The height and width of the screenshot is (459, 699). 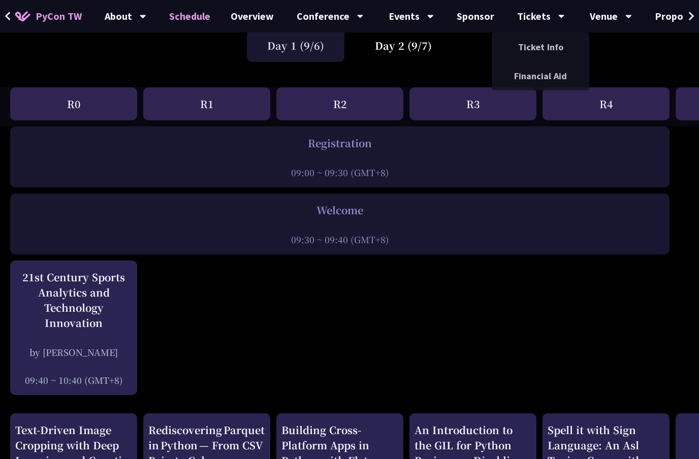 What do you see at coordinates (74, 300) in the screenshot?
I see `div: 21st Century Sports Analytics and Technology Innovation` at bounding box center [74, 300].